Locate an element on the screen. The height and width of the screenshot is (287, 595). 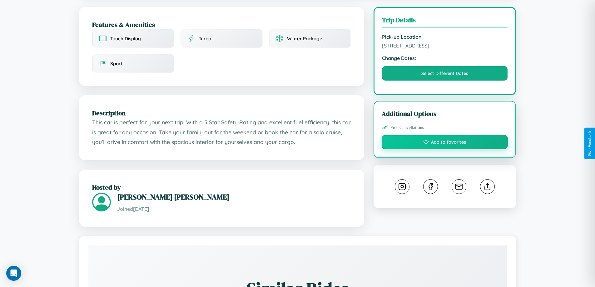
p: This car is perfect for your next trip. With a 5 Star Safety Rating and excellent fuel efficiency... is located at coordinates (221, 132).